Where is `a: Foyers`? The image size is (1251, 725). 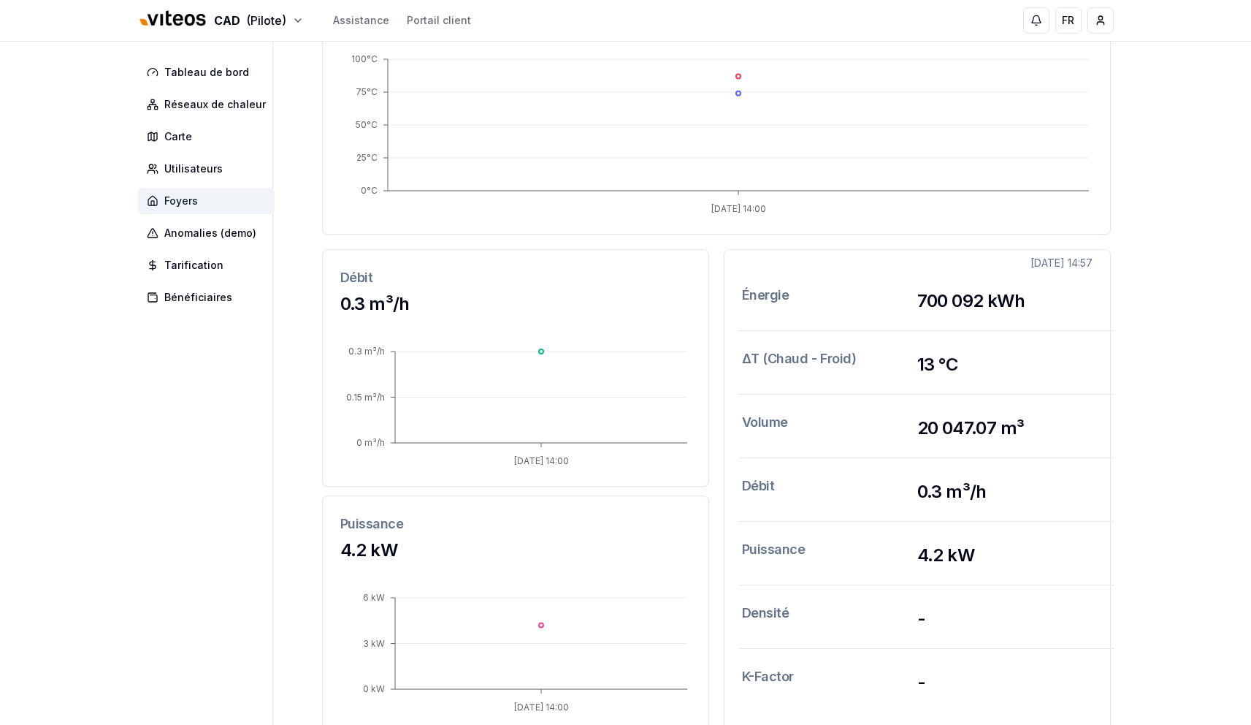
a: Foyers is located at coordinates (209, 201).